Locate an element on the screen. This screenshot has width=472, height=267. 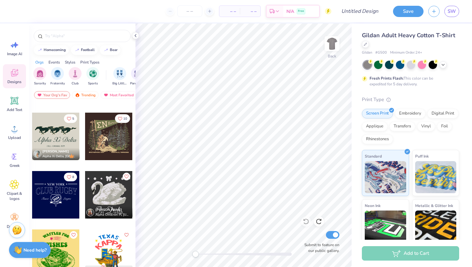
span: Minimum Order: 24 + is located at coordinates (406, 53).